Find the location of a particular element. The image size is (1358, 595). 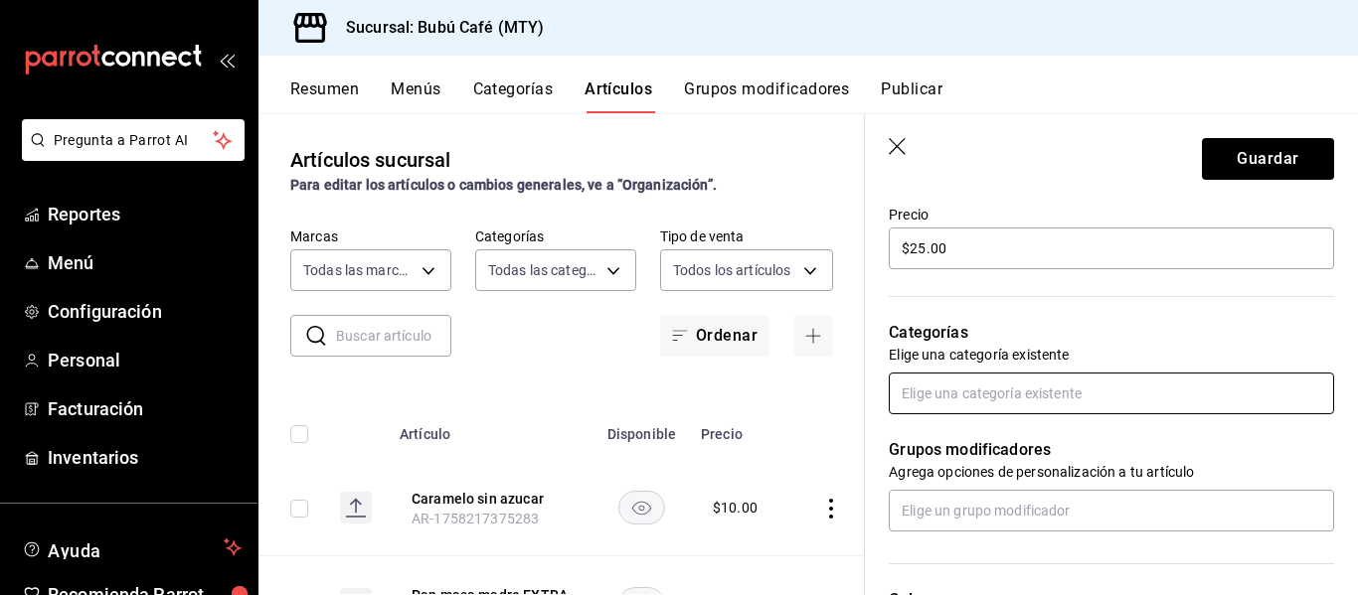

button: edit-product-location is located at coordinates (491, 499).